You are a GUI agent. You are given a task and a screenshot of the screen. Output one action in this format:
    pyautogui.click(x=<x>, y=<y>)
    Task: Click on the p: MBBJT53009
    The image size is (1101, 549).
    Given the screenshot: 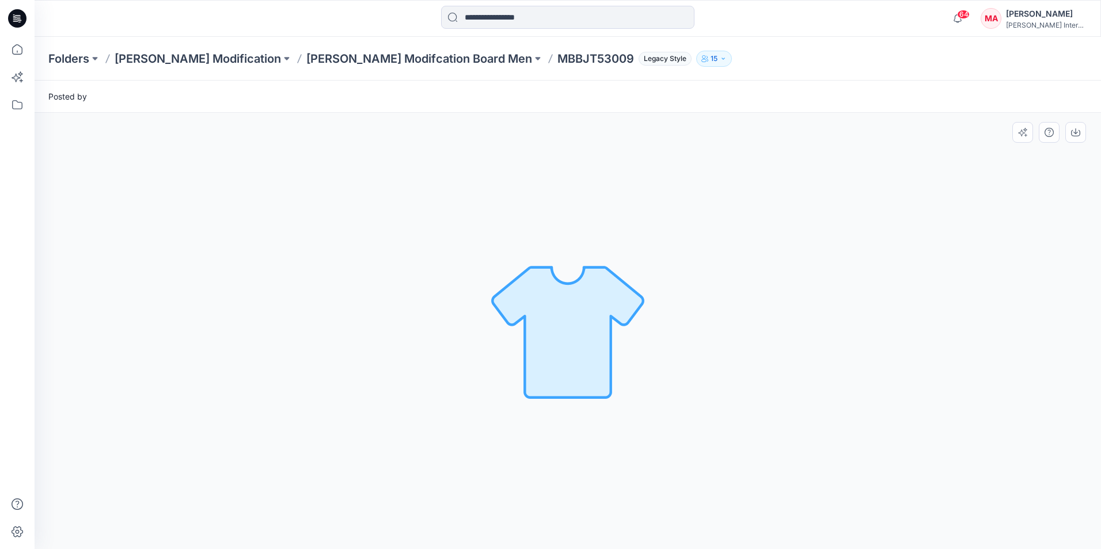 What is the action you would take?
    pyautogui.click(x=595, y=59)
    